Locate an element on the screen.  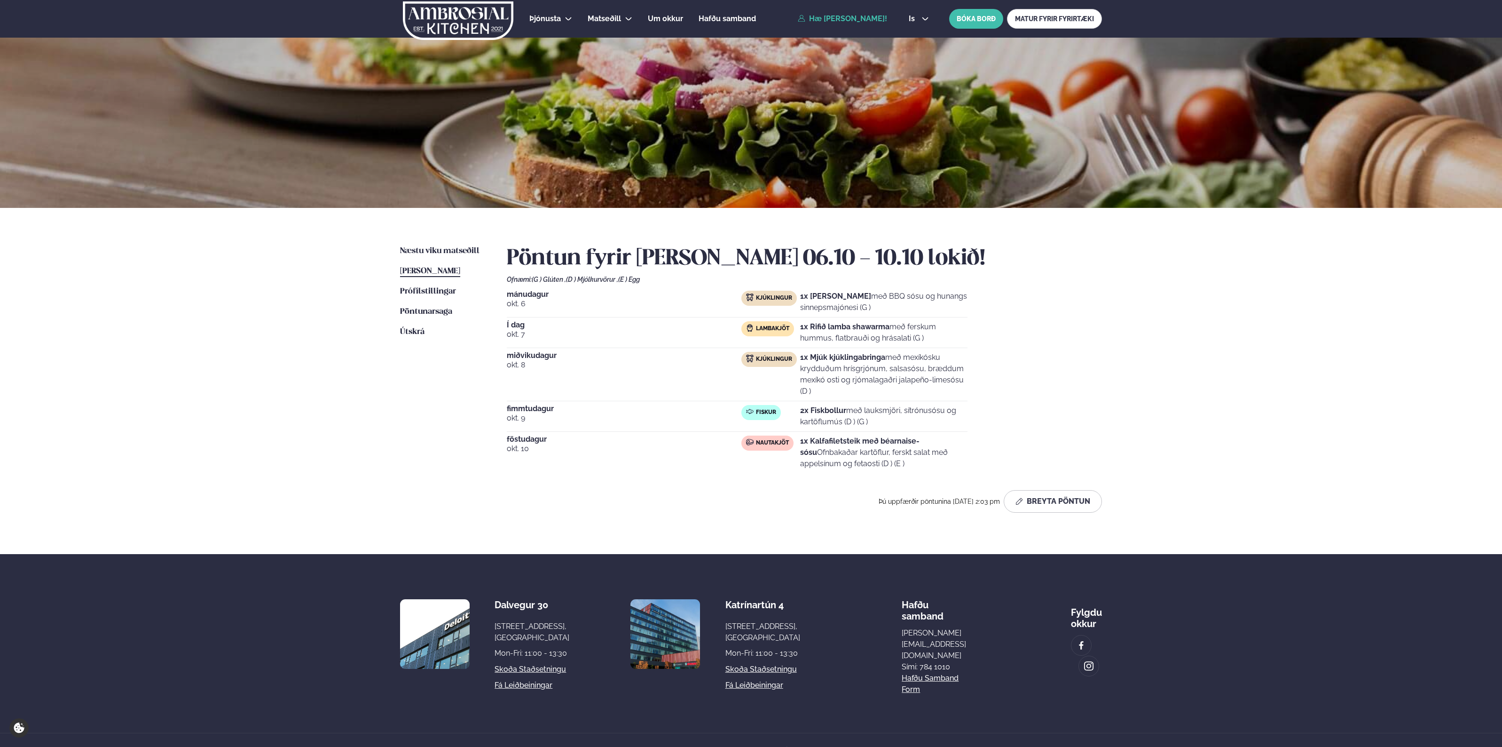
a: MATUR FYRIR FYRIRTÆKI is located at coordinates (1055, 19).